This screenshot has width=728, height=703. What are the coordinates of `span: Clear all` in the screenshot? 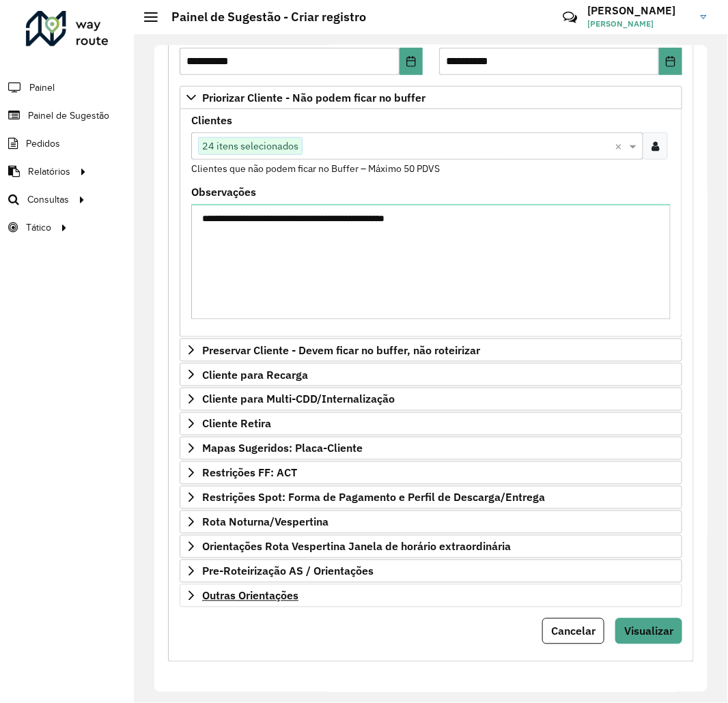 It's located at (620, 146).